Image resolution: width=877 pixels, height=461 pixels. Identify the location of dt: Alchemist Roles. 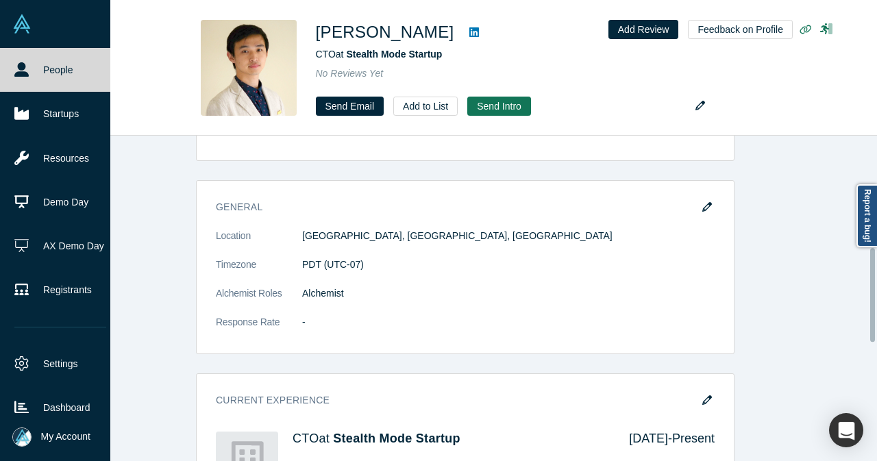
(259, 301).